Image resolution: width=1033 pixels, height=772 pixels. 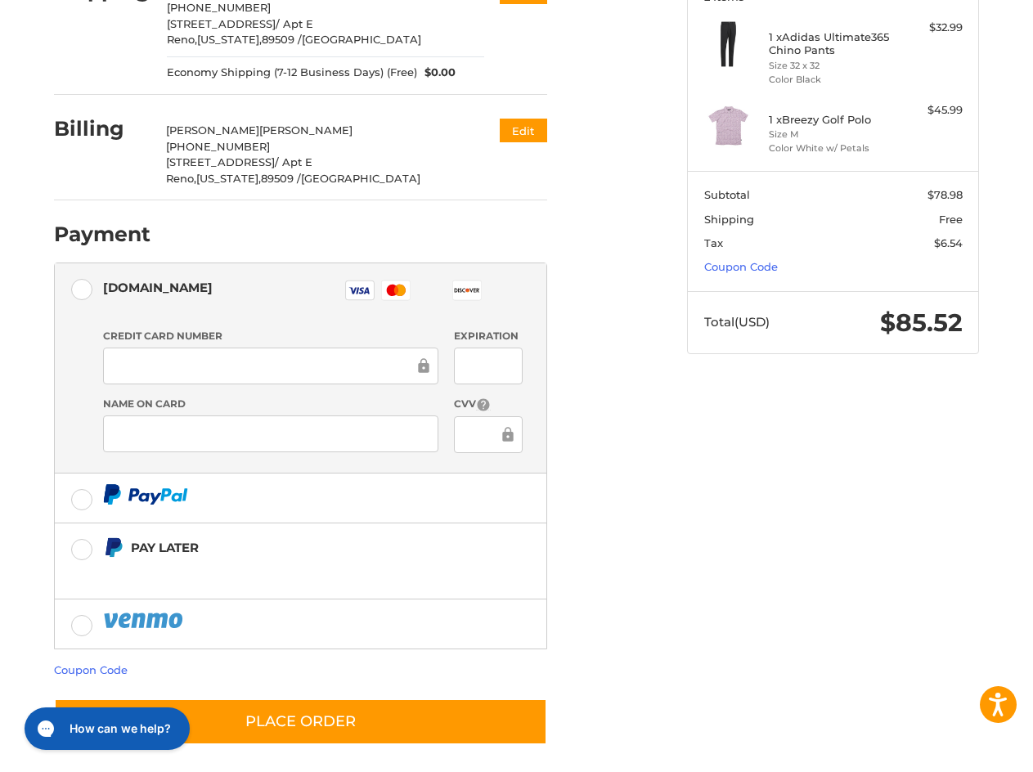 I want to click on span: $6.54, so click(x=948, y=243).